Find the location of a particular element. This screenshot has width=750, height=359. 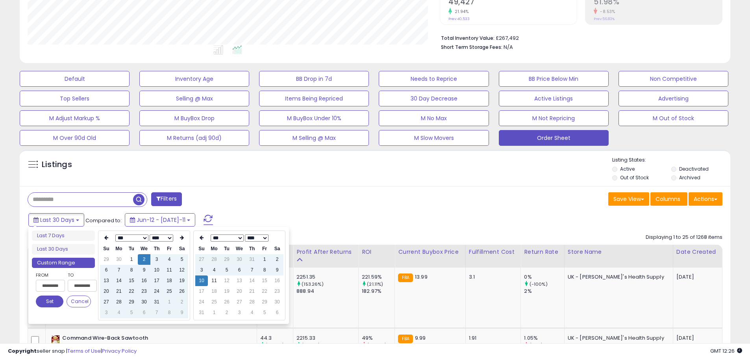

td: 22 is located at coordinates (264, 291).